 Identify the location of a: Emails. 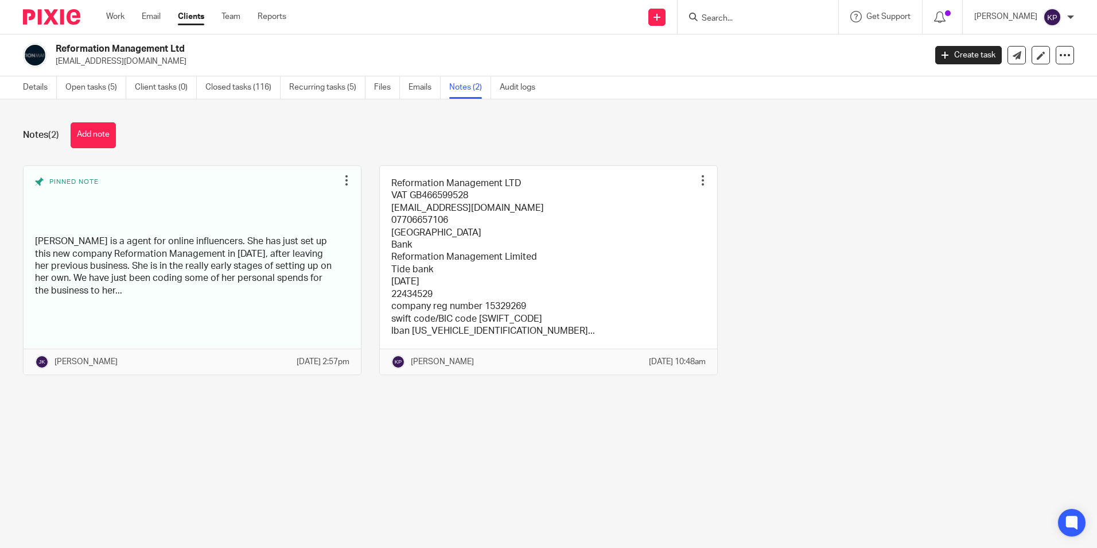
(425, 87).